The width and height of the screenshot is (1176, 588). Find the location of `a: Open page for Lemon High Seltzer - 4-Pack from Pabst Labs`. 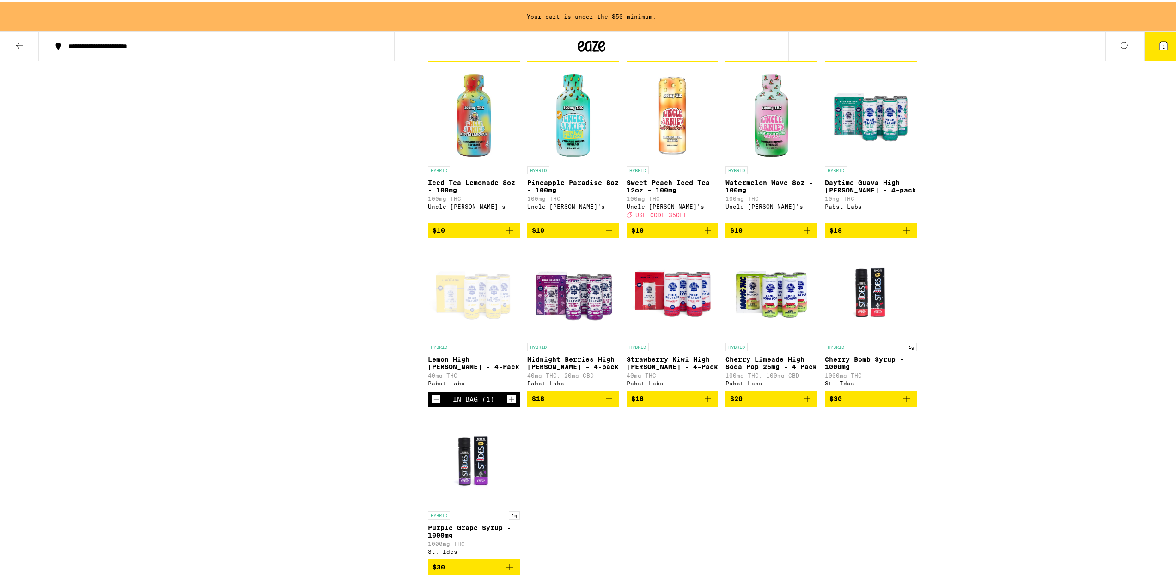

a: Open page for Lemon High Seltzer - 4-Pack from Pabst Labs is located at coordinates (474, 317).